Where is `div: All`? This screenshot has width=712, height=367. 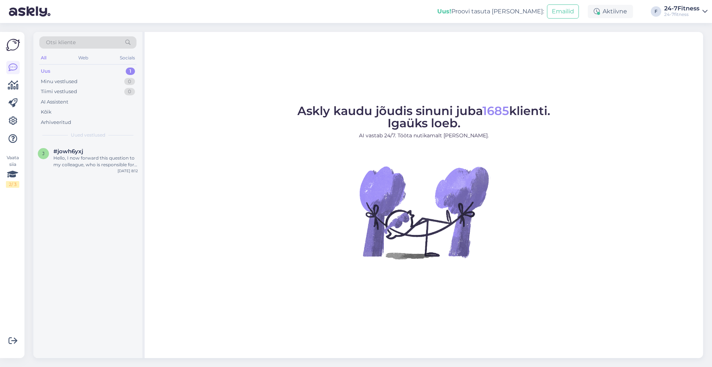
div: All is located at coordinates (43, 58).